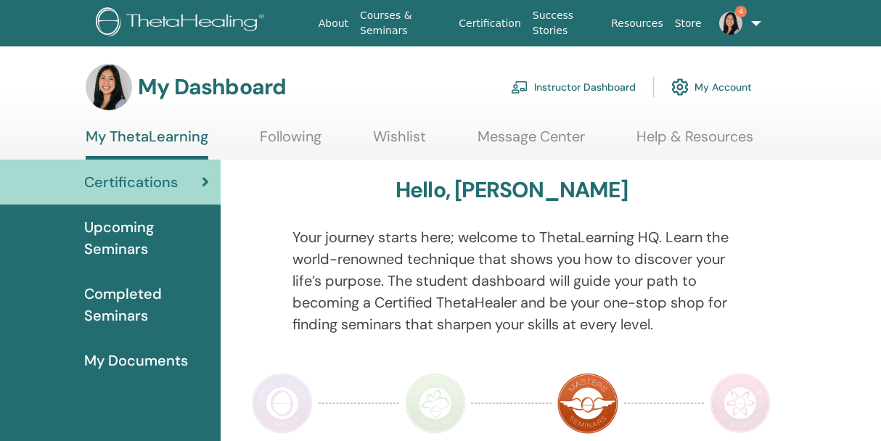  I want to click on span: My Documents, so click(136, 360).